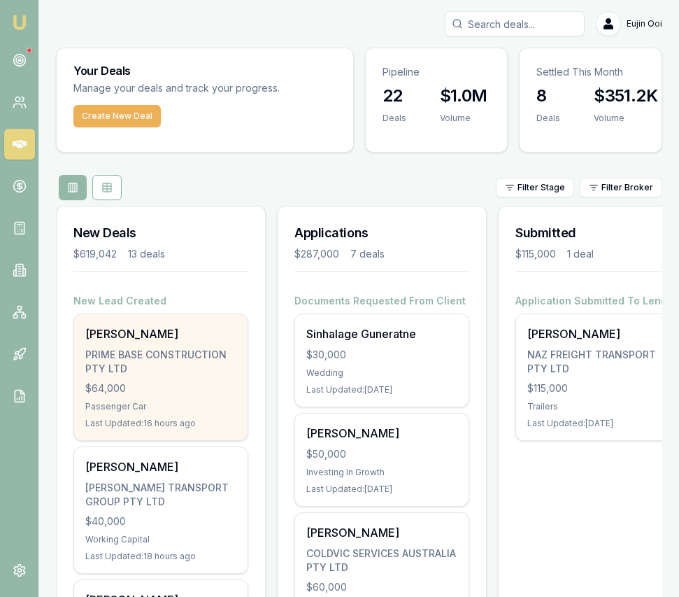  I want to click on div: $50,000, so click(382, 454).